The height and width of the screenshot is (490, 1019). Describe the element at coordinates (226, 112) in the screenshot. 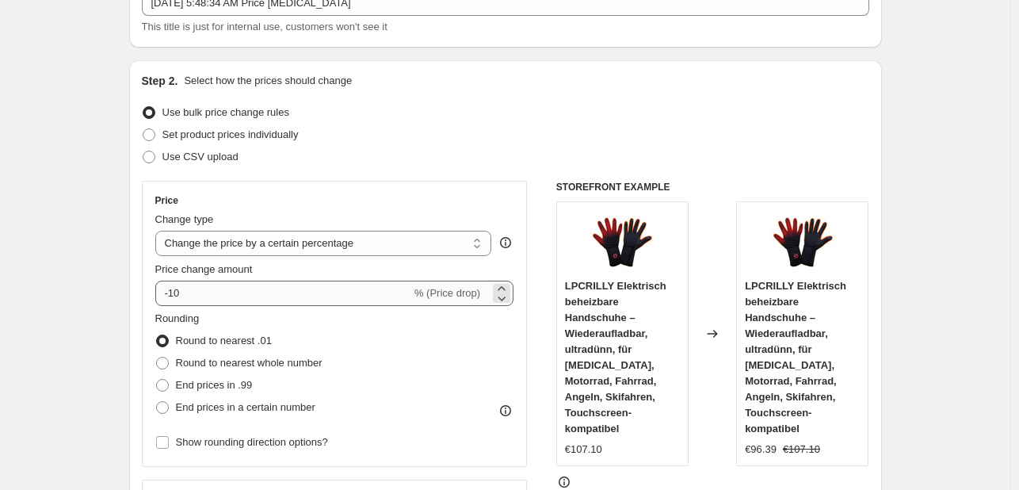

I see `span: Use bulk price change rules` at that location.